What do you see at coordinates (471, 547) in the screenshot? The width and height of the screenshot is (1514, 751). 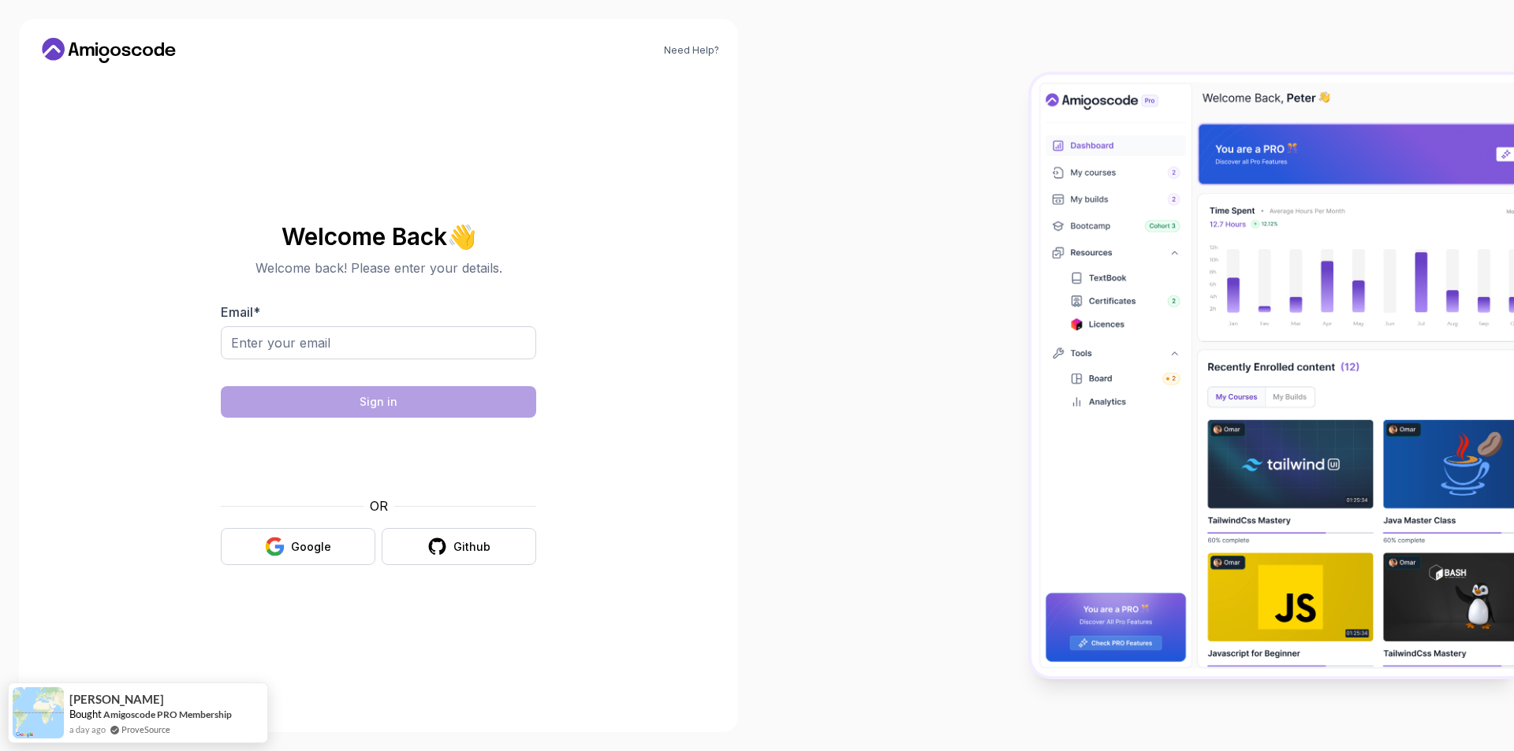 I see `div: Github` at bounding box center [471, 547].